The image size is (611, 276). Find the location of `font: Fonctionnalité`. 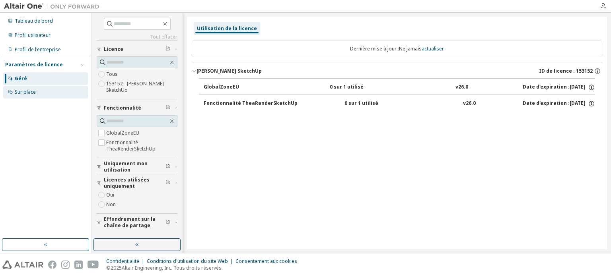

font: Fonctionnalité is located at coordinates (122, 108).